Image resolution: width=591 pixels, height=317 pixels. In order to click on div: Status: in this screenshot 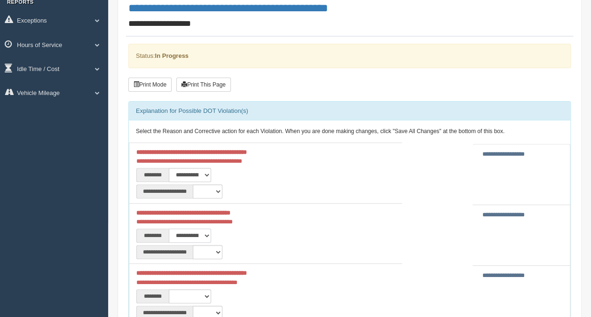, I will do `click(349, 55)`.